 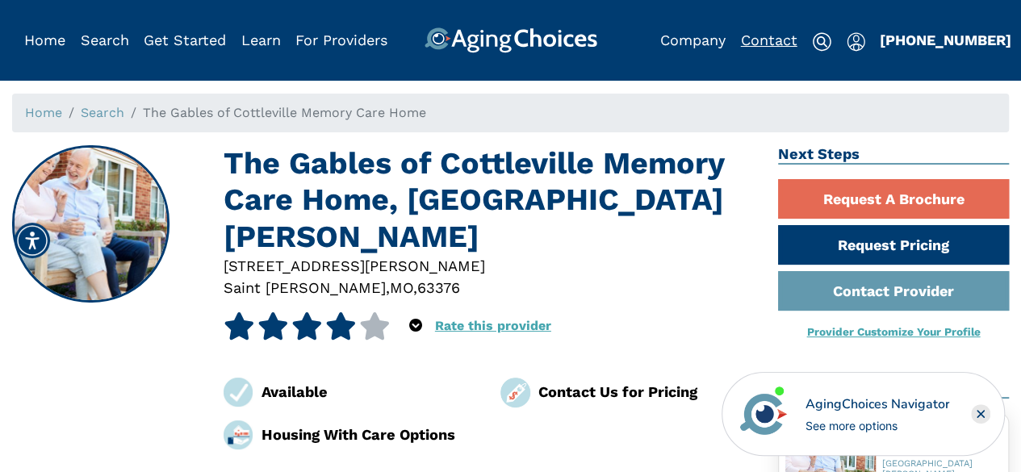 I want to click on a: Learn, so click(x=261, y=40).